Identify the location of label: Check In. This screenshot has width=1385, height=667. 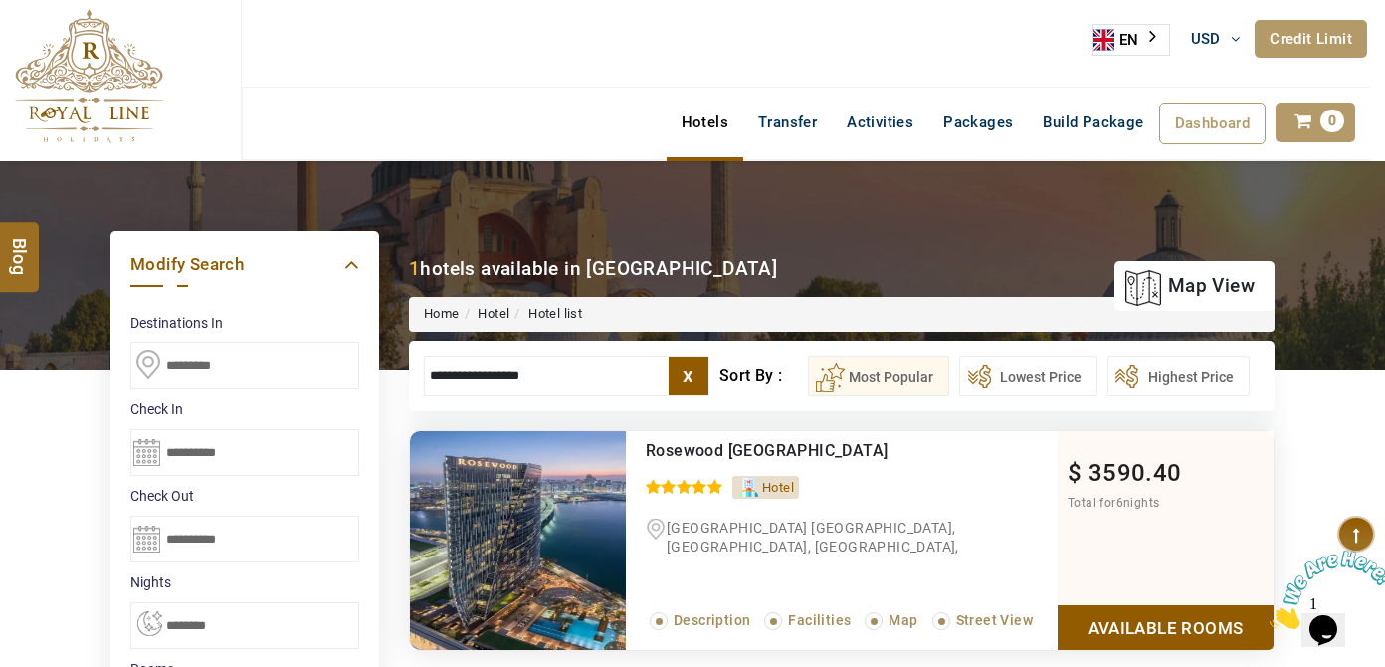
(245, 409).